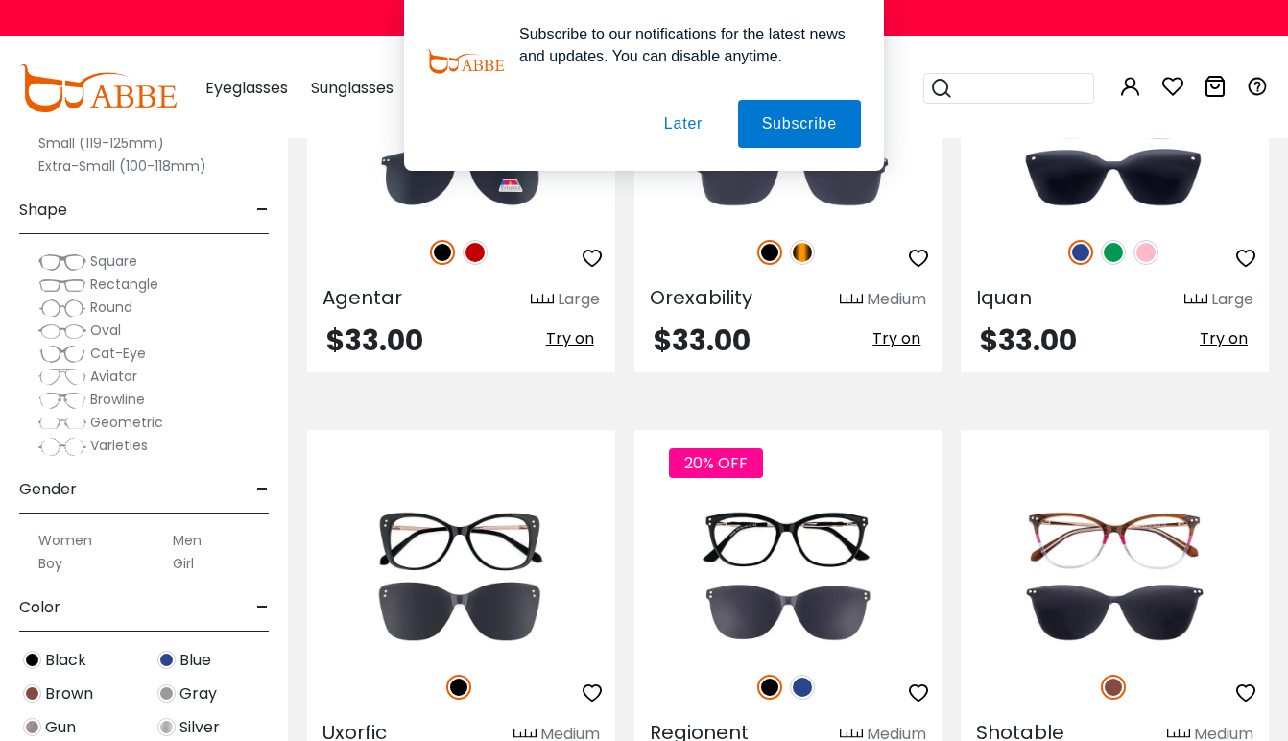 Image resolution: width=1288 pixels, height=741 pixels. Describe the element at coordinates (119, 445) in the screenshot. I see `span: Varieties` at that location.